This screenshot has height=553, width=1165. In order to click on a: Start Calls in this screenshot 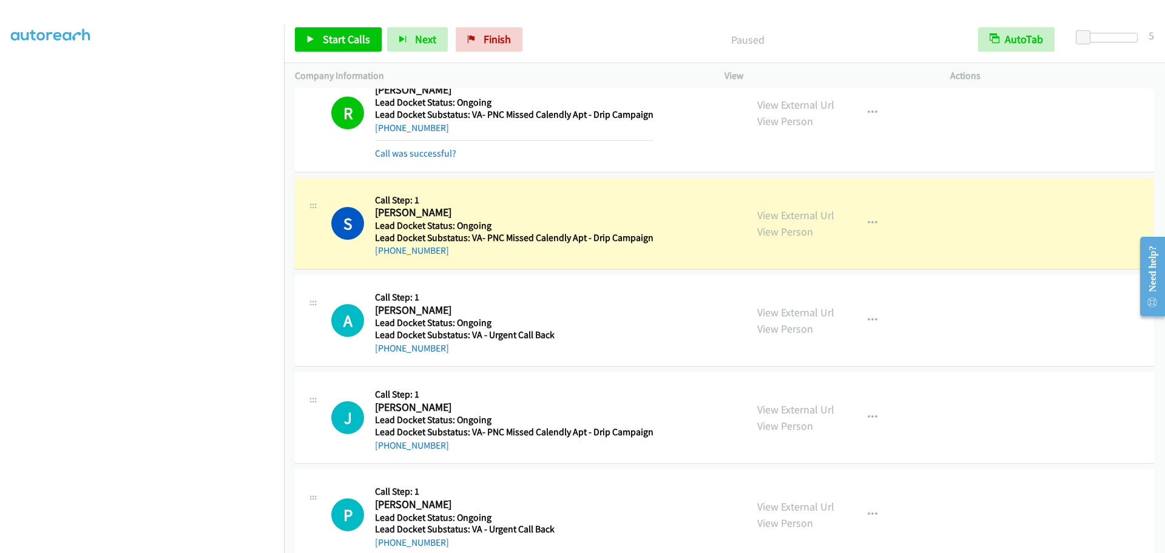, I will do `click(338, 39)`.